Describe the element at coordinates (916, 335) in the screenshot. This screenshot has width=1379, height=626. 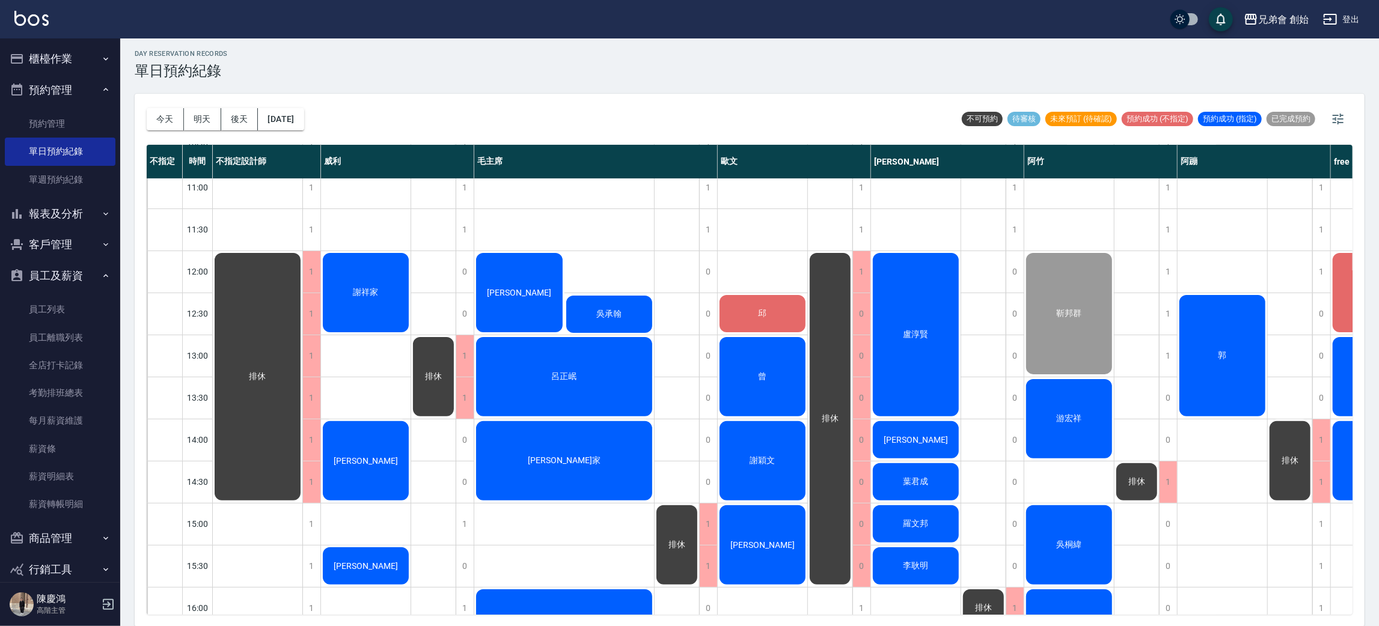
I see `span: 盧淳賢` at that location.